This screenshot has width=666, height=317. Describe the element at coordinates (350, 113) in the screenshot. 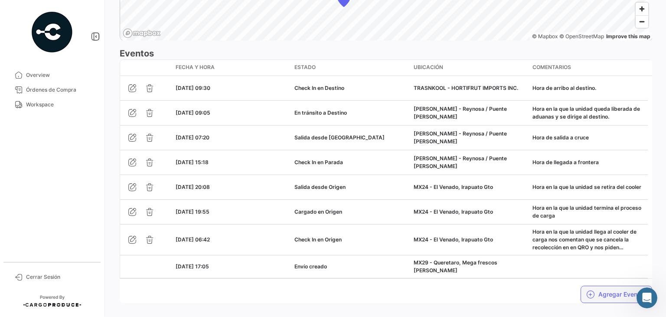

I see `div: En tránsito a Destino` at that location.